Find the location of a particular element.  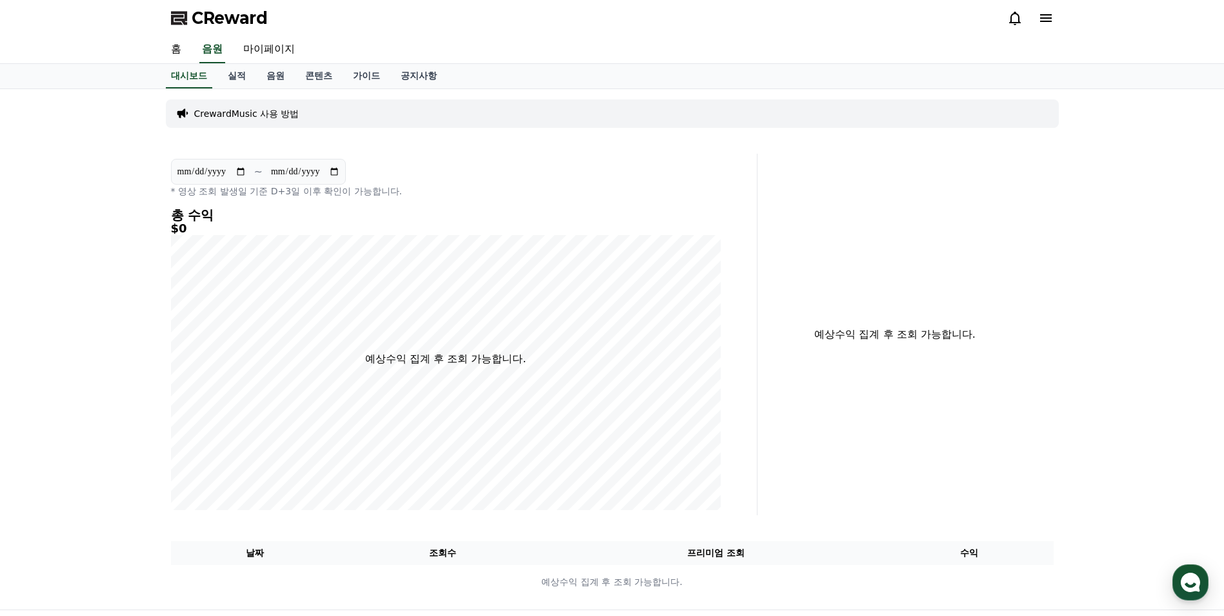

p: CrewardMusic 사용 방법 is located at coordinates (247, 114).